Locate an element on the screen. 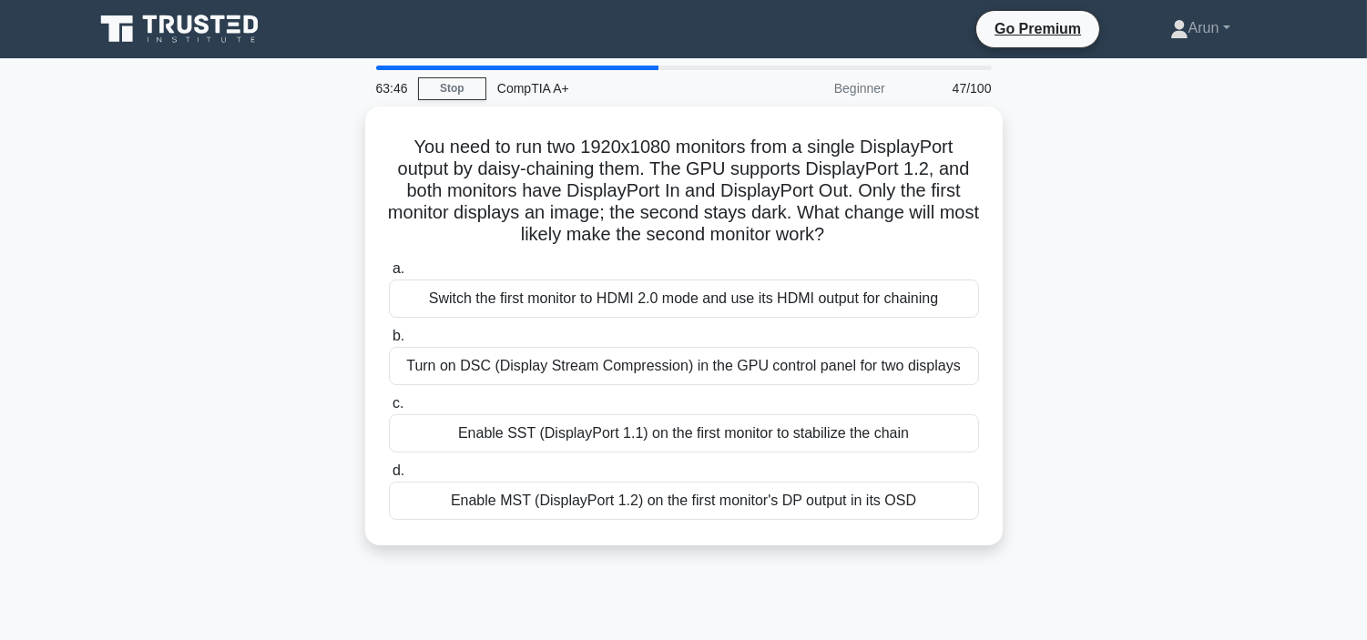  div: CompTIA A+ is located at coordinates (611, 88).